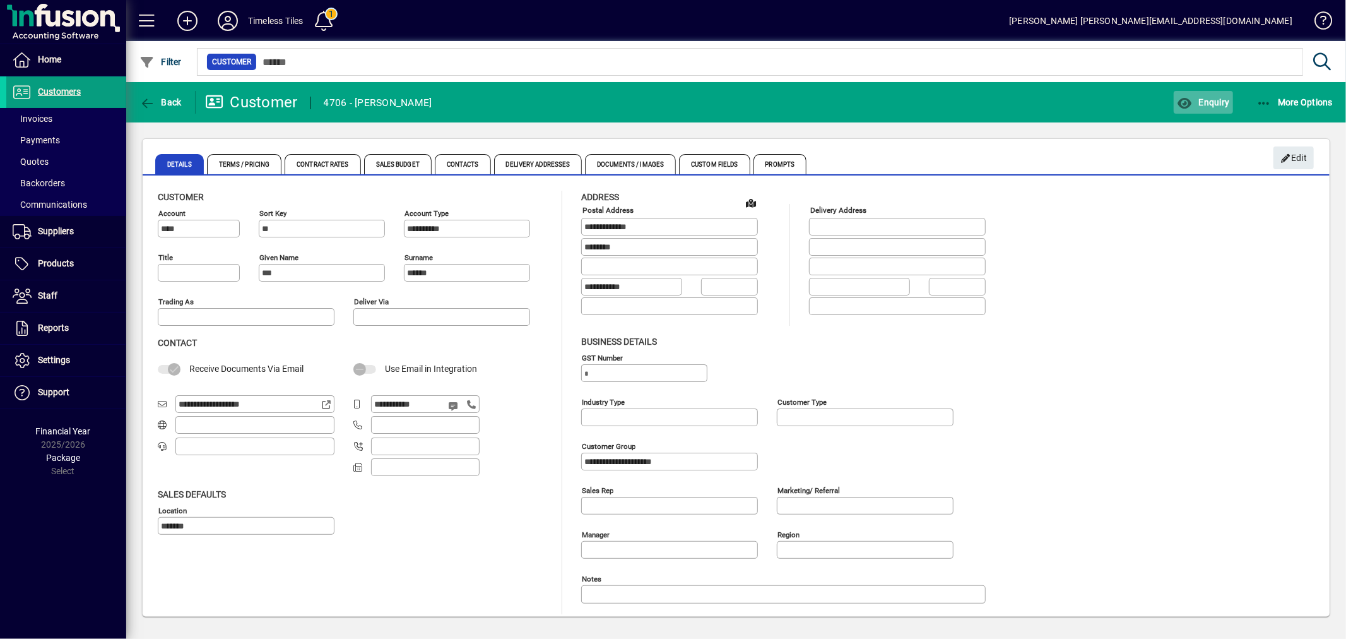 The height and width of the screenshot is (639, 1346). What do you see at coordinates (192, 494) in the screenshot?
I see `span: Sales defaults` at bounding box center [192, 494].